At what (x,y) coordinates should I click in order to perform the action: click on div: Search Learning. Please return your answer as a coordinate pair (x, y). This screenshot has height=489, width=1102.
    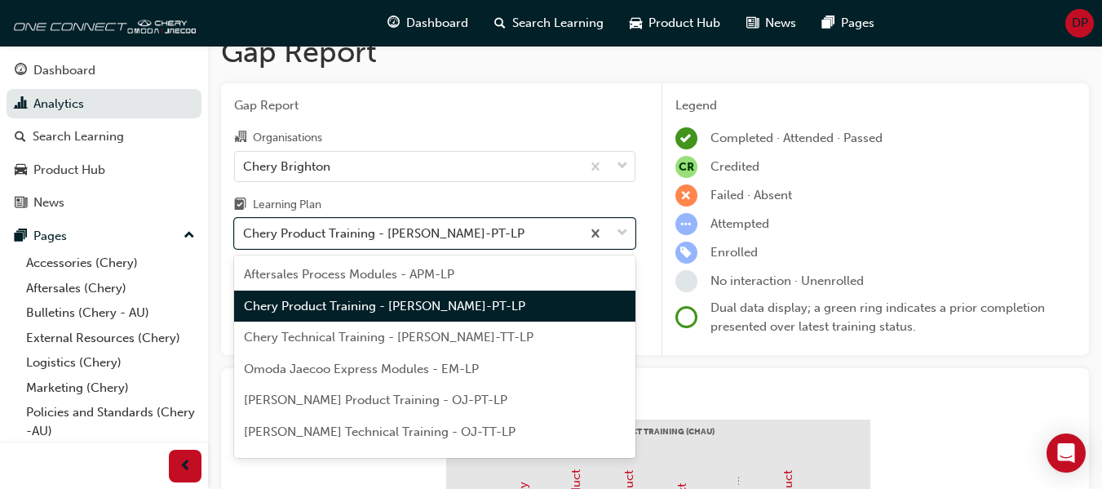
    Looking at the image, I should click on (78, 136).